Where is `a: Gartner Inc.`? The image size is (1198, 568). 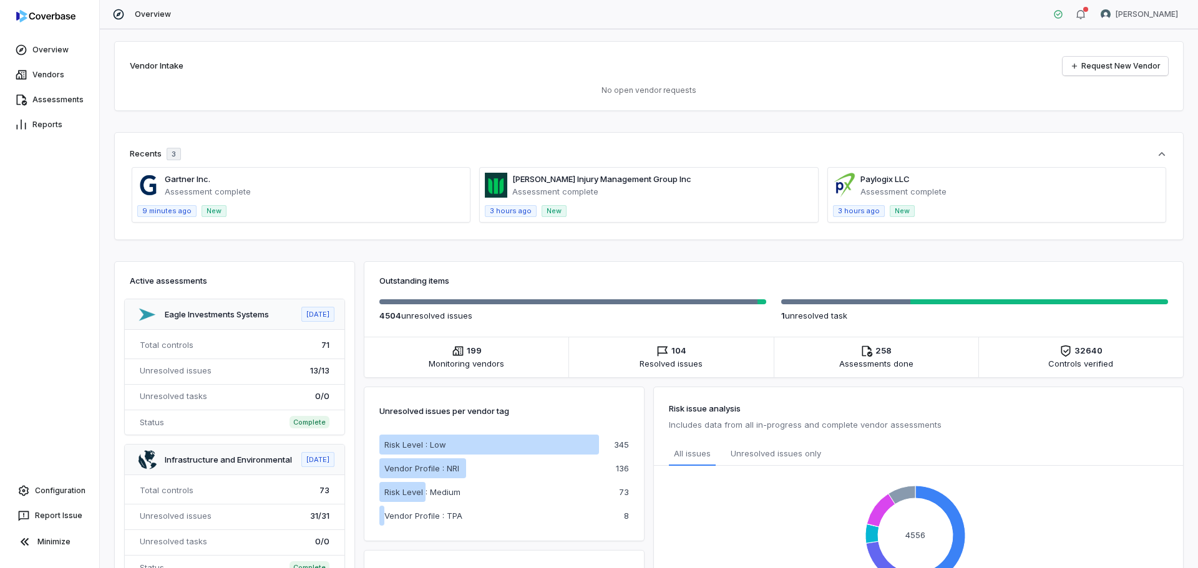
a: Gartner Inc. is located at coordinates (187, 179).